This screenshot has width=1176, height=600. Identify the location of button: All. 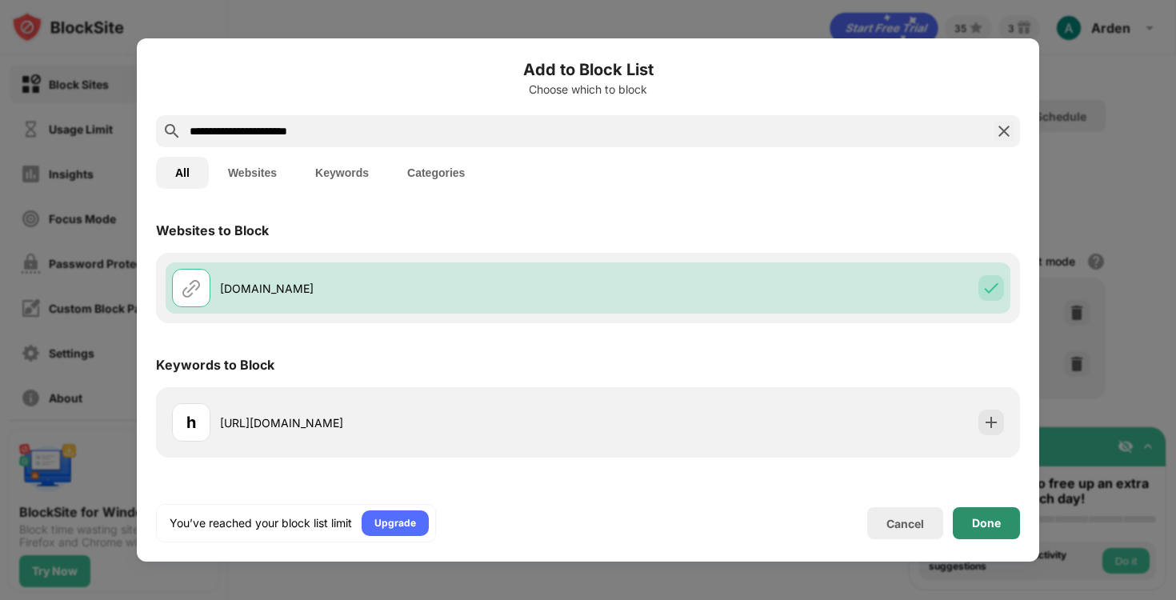
(182, 173).